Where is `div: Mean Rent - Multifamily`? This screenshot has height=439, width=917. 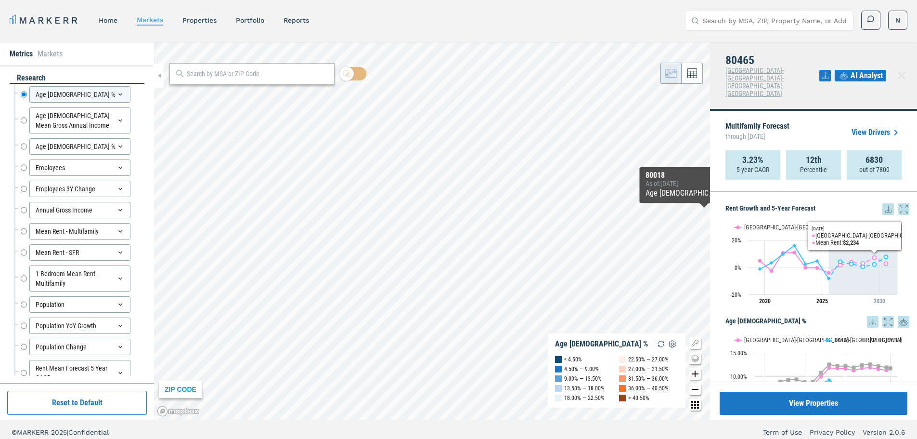
div: Mean Rent - Multifamily is located at coordinates (80, 231).